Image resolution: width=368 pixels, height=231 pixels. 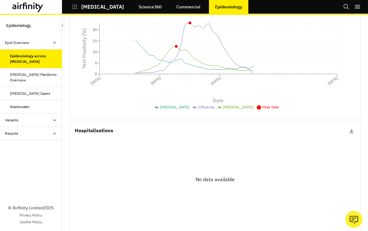 What do you see at coordinates (31, 215) in the screenshot?
I see `a: Privacy Policy` at bounding box center [31, 215].